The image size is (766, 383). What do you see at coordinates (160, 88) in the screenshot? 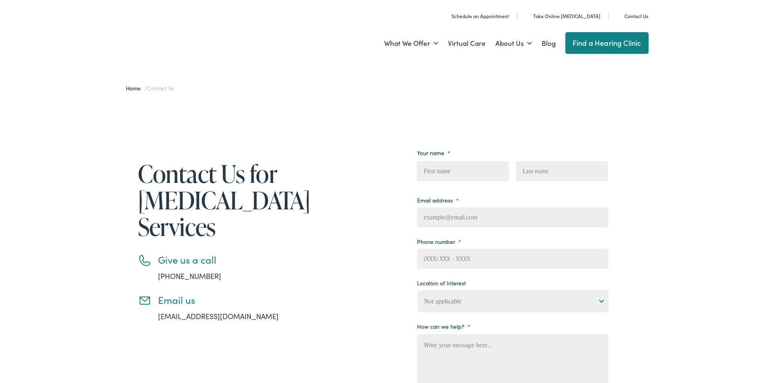
I see `span: Contact Us` at bounding box center [160, 88].